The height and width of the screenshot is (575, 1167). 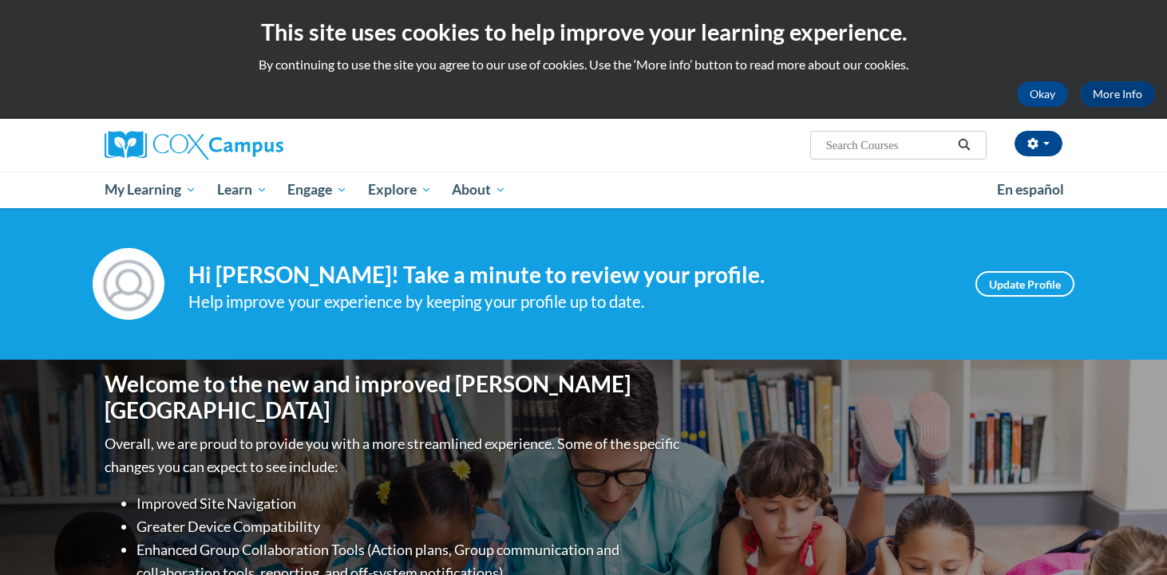 I want to click on a: More Info, so click(x=1117, y=94).